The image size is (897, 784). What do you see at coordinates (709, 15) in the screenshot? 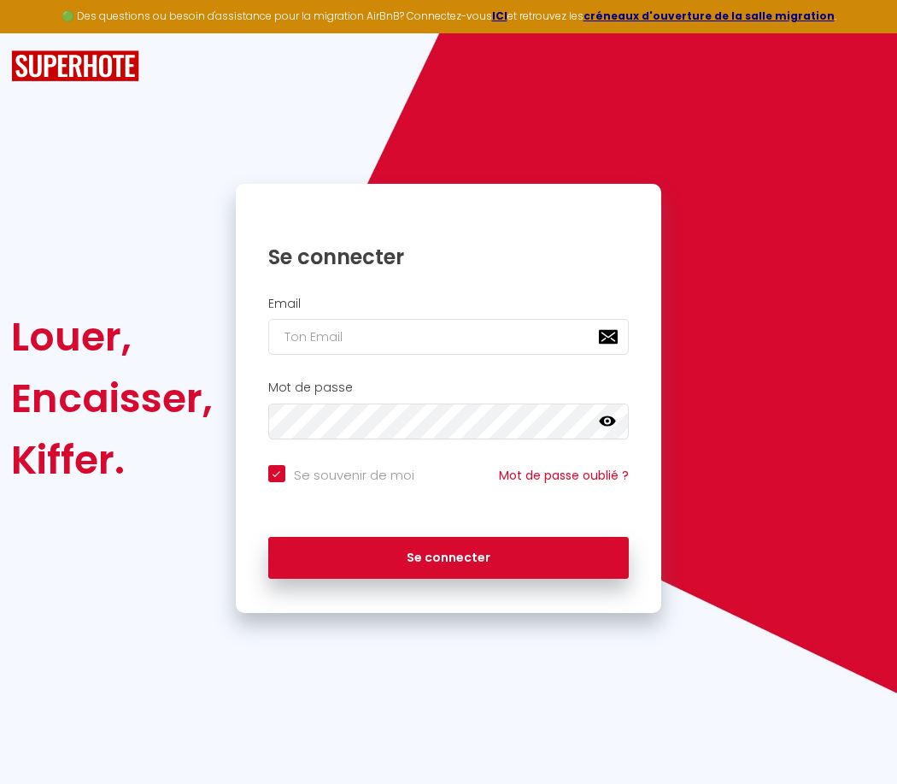
I see `a: créneaux d'ouverture de la salle migration` at bounding box center [709, 15].